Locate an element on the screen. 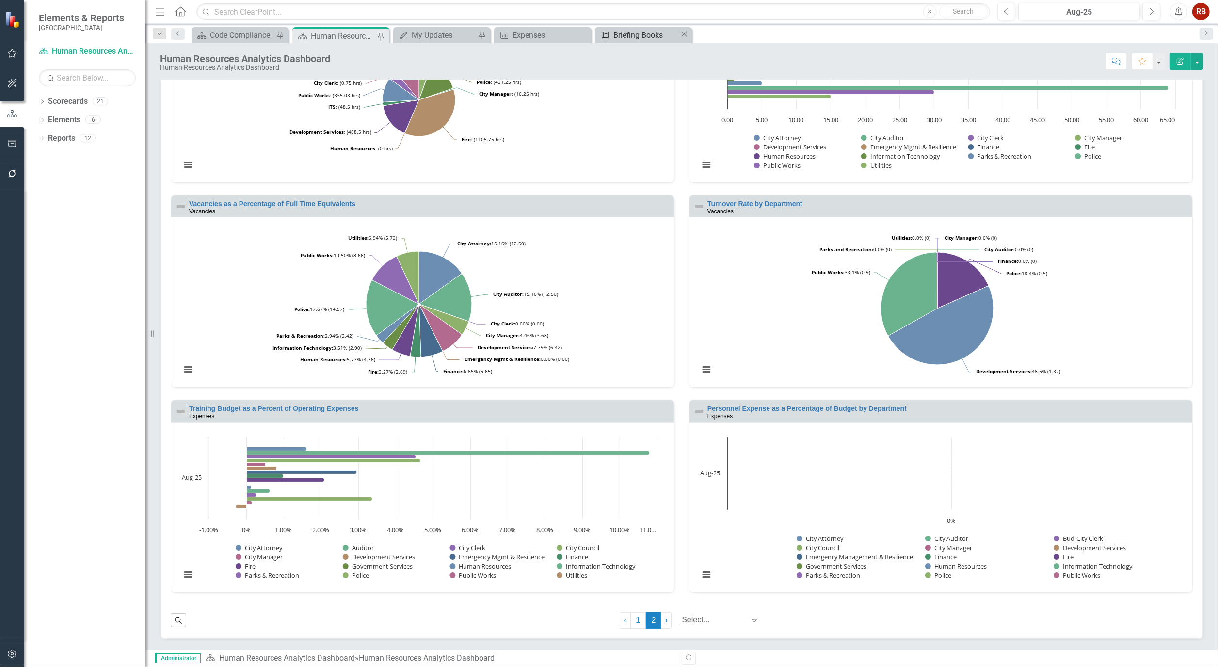 Image resolution: width=1218 pixels, height=667 pixels. text: : (1105.75 hrs) is located at coordinates (483, 139).